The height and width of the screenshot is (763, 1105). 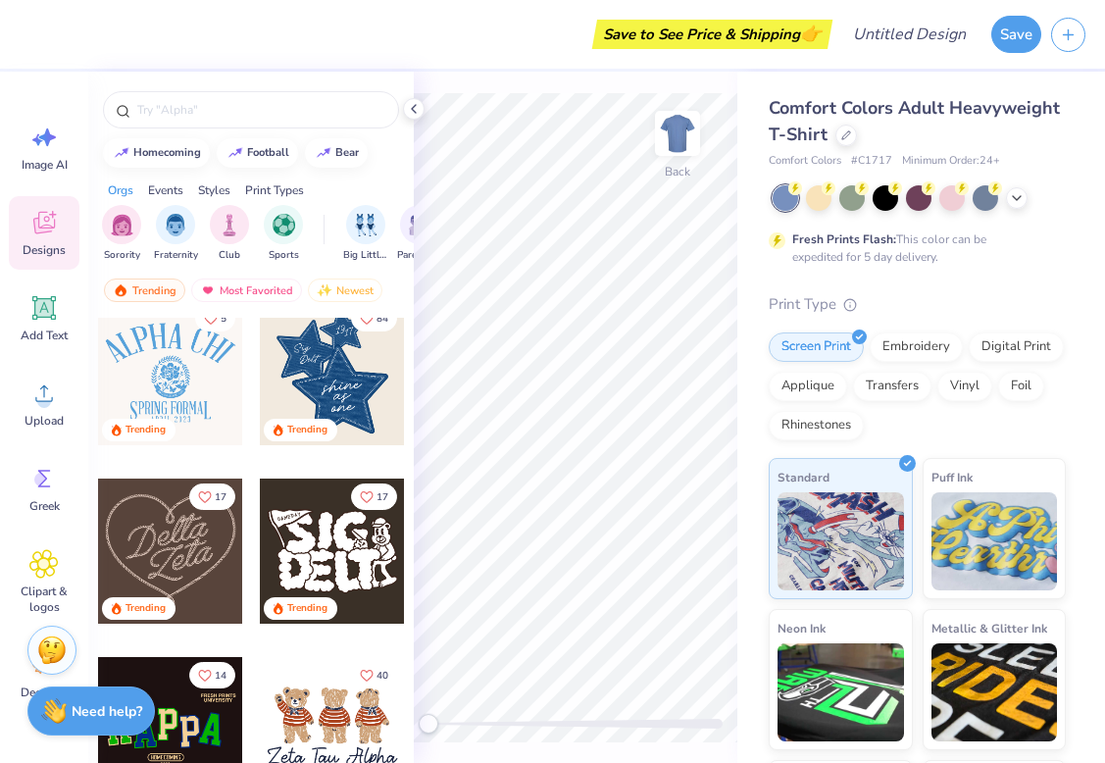 What do you see at coordinates (366, 225) in the screenshot?
I see `img: Big Little Reveal Image` at bounding box center [366, 225].